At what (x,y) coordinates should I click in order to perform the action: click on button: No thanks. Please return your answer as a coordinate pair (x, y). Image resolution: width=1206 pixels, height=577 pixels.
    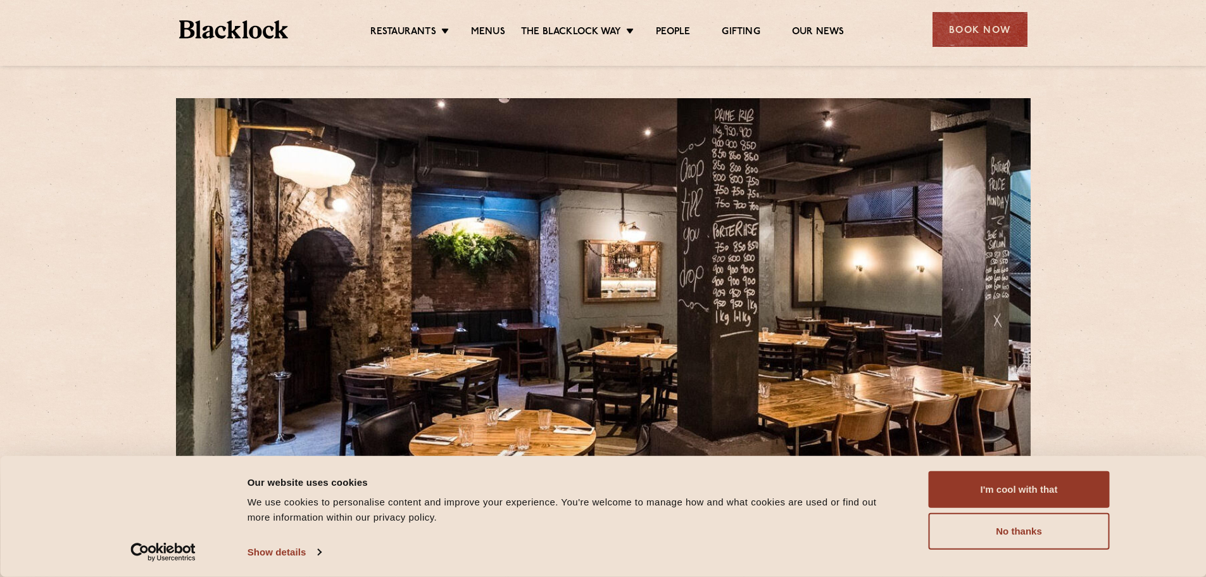
    Looking at the image, I should click on (1019, 531).